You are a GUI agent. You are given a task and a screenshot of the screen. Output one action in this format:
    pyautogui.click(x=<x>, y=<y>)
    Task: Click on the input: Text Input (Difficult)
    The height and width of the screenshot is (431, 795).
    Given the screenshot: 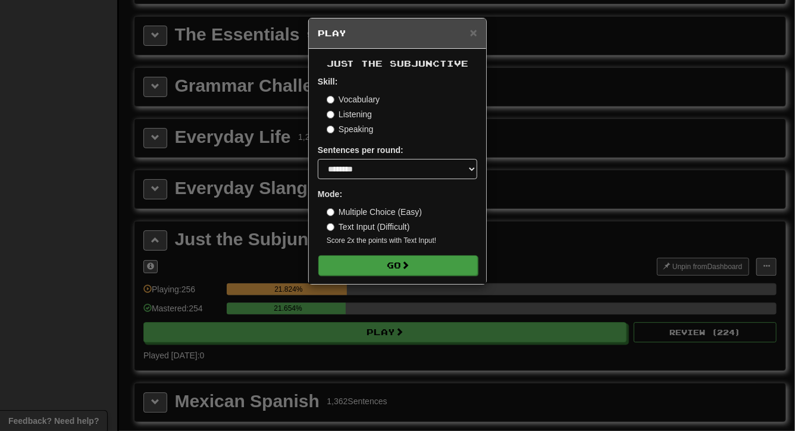 What is the action you would take?
    pyautogui.click(x=330, y=227)
    